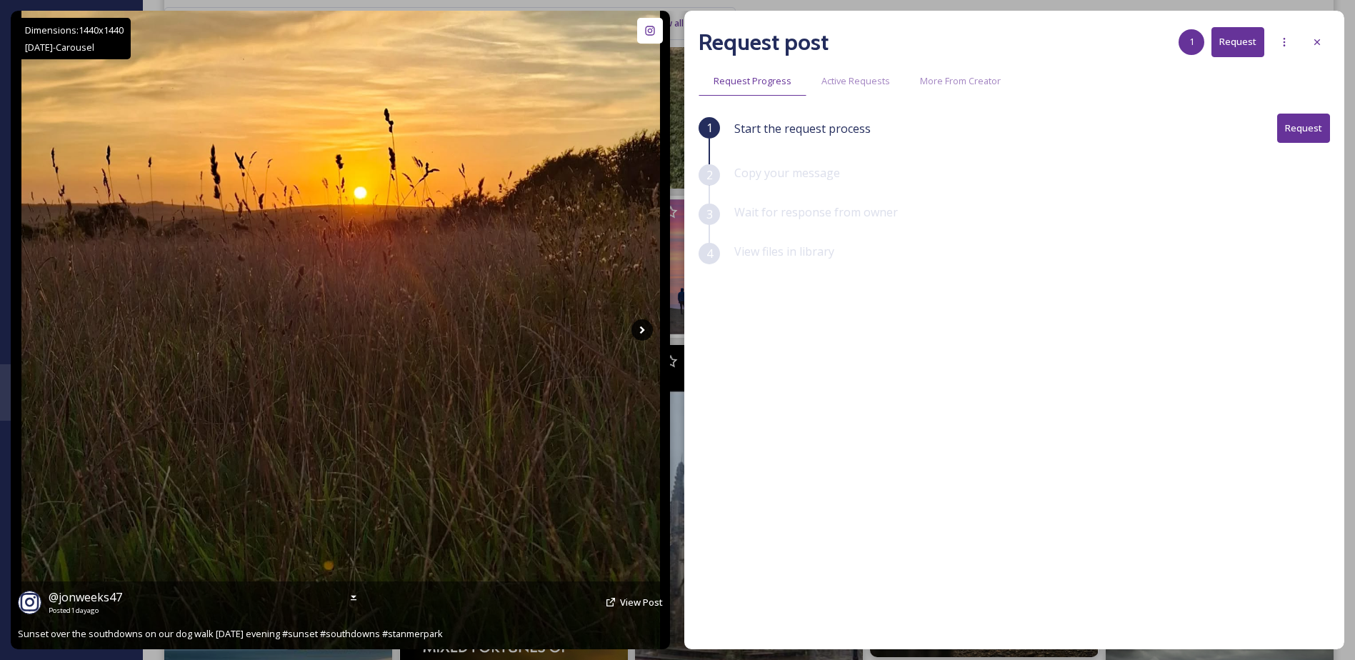 This screenshot has width=1355, height=660. I want to click on span: Posted 1 day ago, so click(85, 611).